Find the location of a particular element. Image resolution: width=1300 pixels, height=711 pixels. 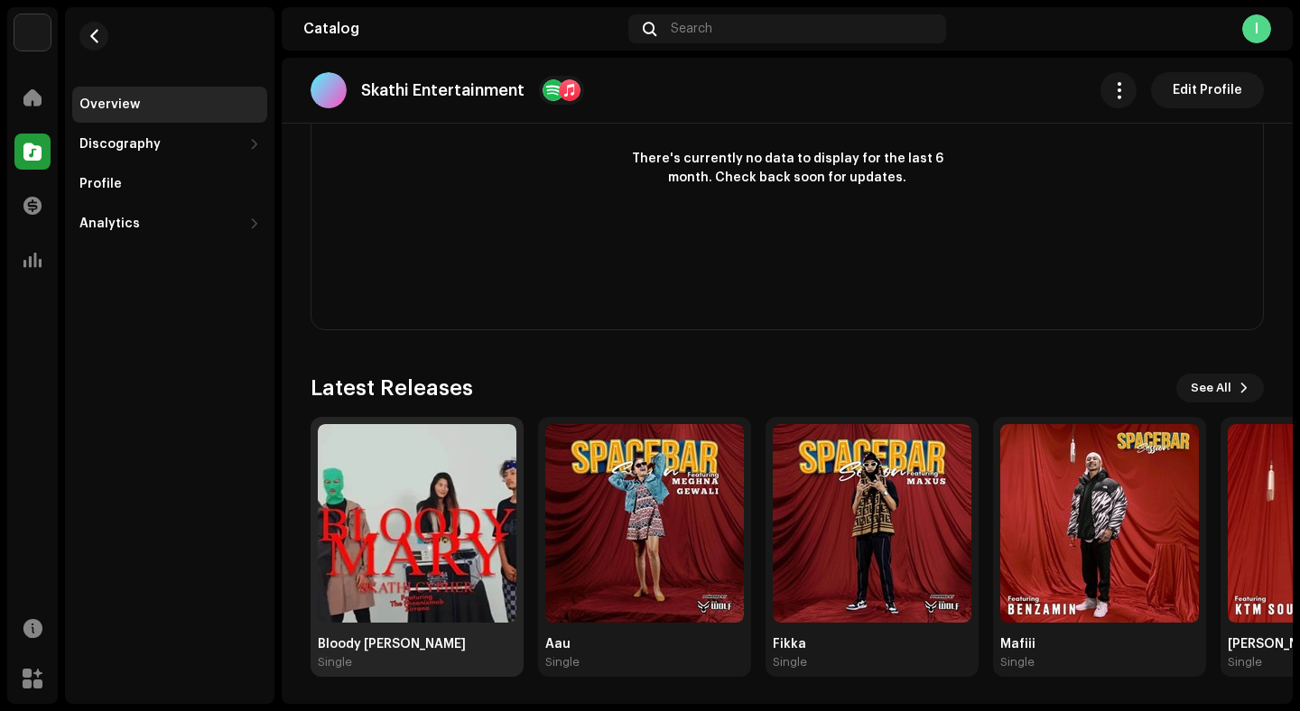

button: Edit Profile is located at coordinates (1207, 90).